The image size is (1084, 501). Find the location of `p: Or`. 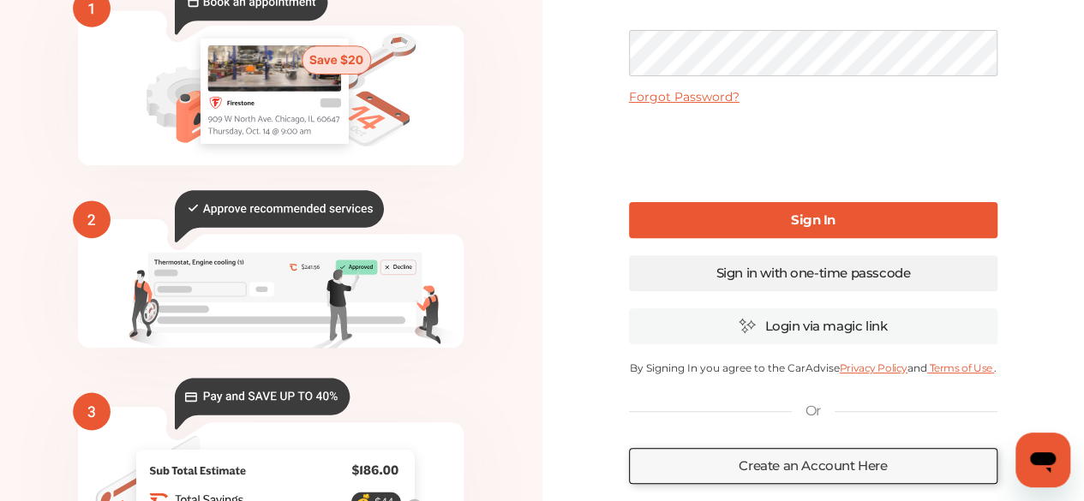

p: Or is located at coordinates (813, 411).